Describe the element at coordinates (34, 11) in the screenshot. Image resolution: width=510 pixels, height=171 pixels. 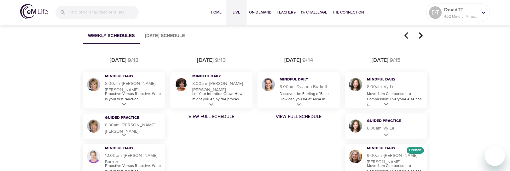
I see `img: logo` at that location.